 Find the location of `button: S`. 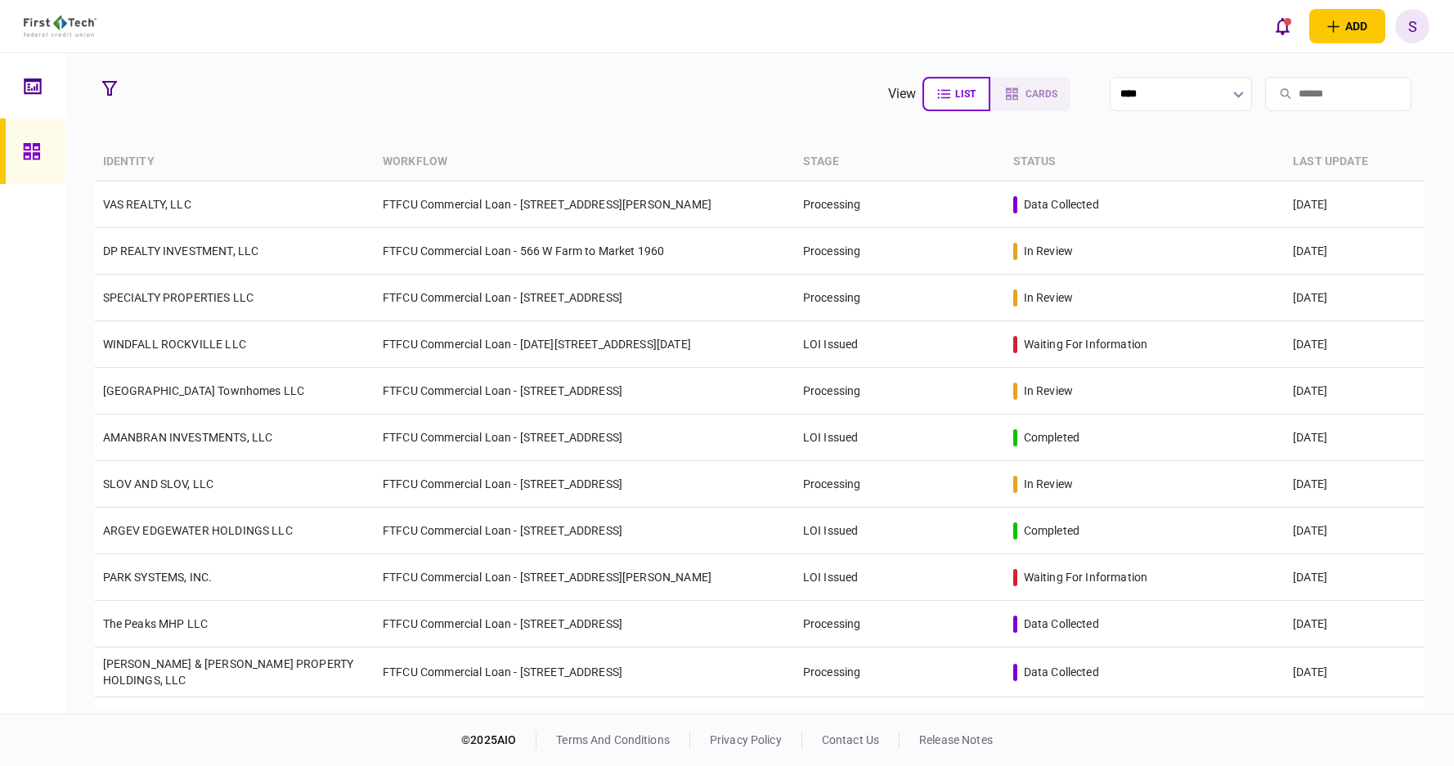

button: S is located at coordinates (1412, 26).